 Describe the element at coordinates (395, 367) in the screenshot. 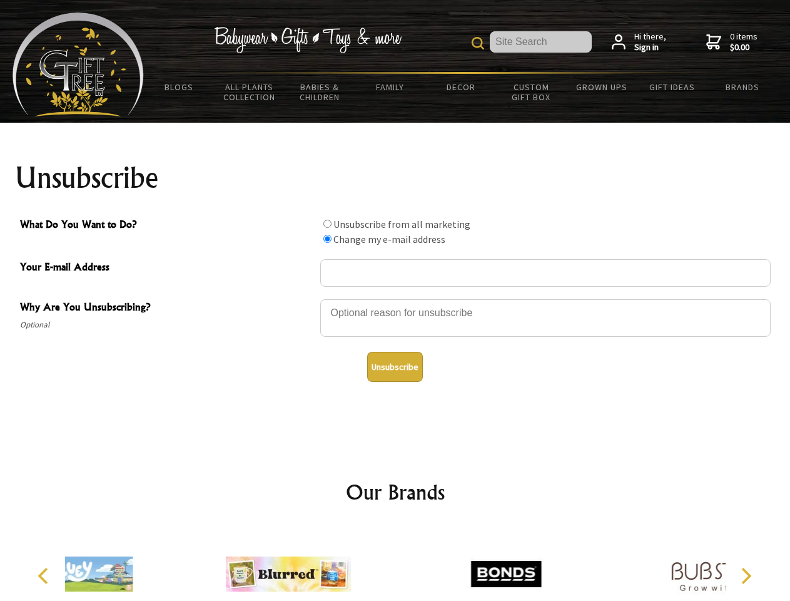

I see `button: Unsubscribe` at that location.